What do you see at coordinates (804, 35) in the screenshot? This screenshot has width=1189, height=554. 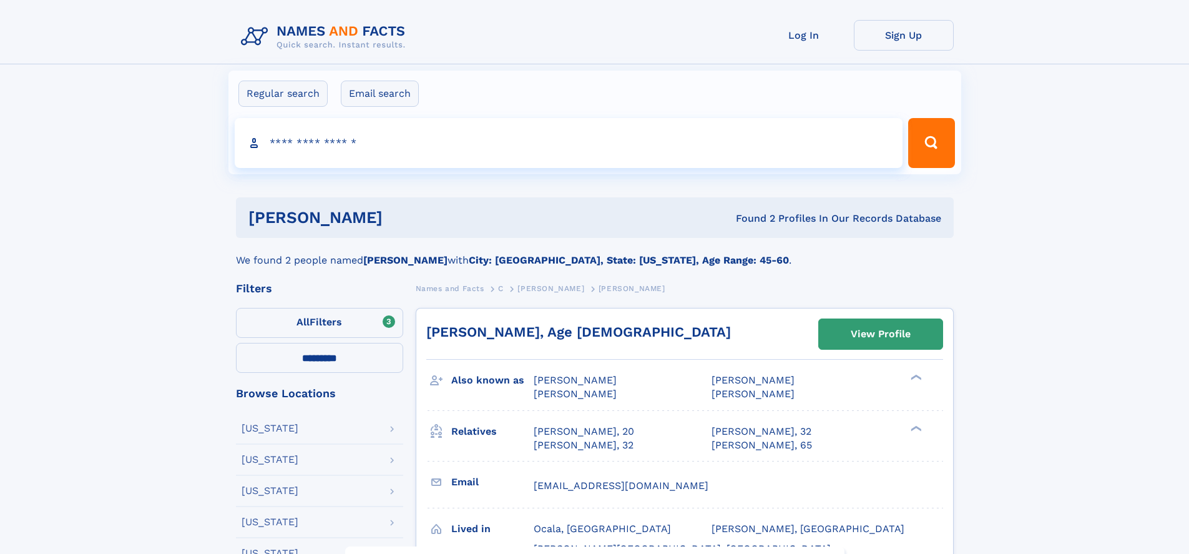 I see `a: Log In` at bounding box center [804, 35].